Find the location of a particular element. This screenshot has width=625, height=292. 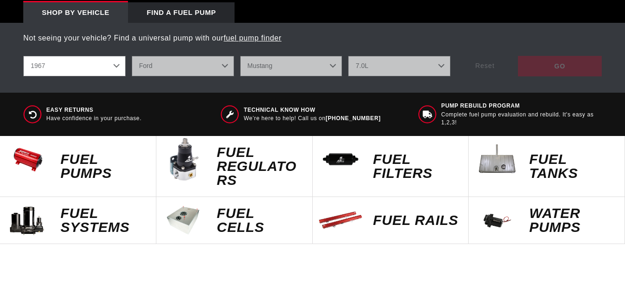

select: Year is located at coordinates (74, 66).